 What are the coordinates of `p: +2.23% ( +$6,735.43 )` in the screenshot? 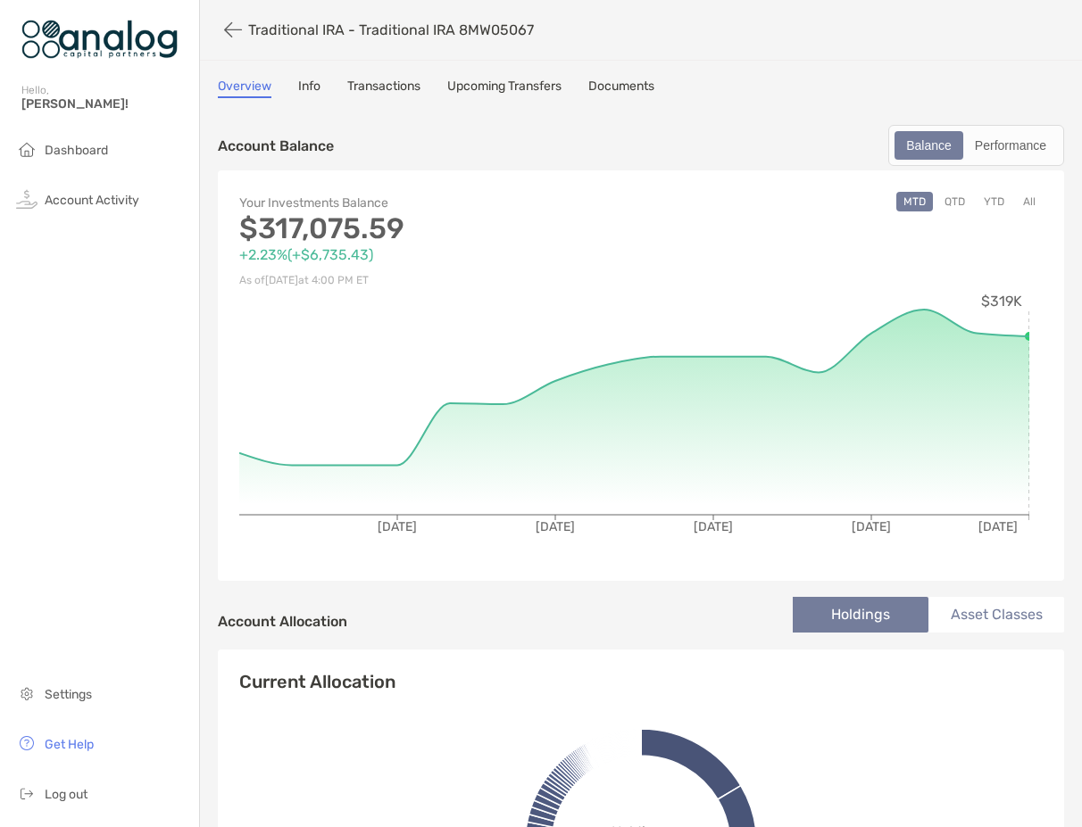 It's located at (440, 254).